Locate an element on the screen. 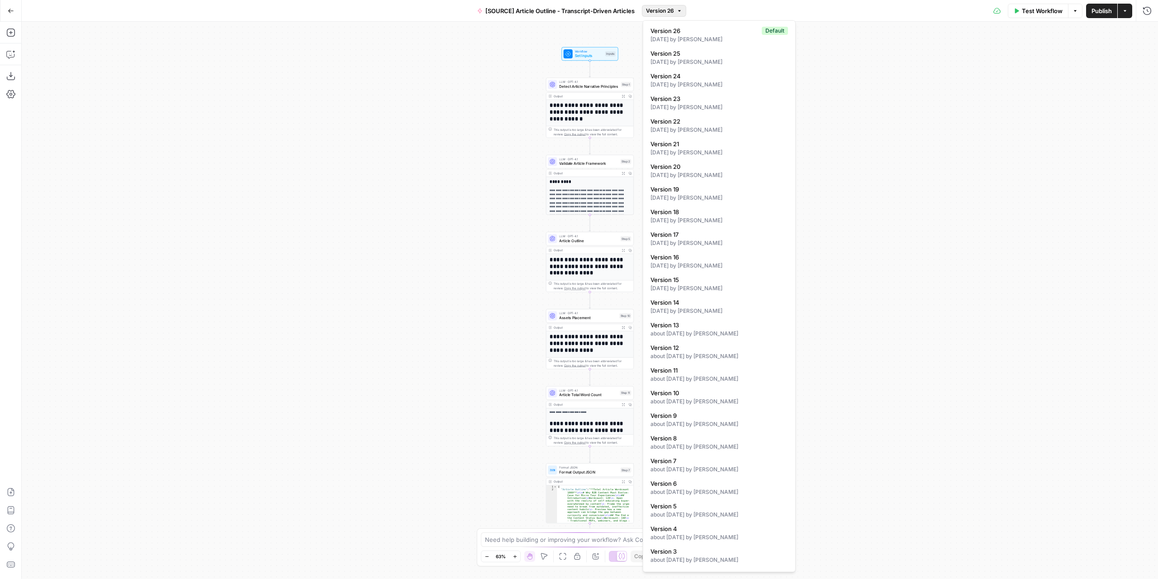 The width and height of the screenshot is (1158, 579). g: Edge from step_1 to step_2 is located at coordinates (590, 146).